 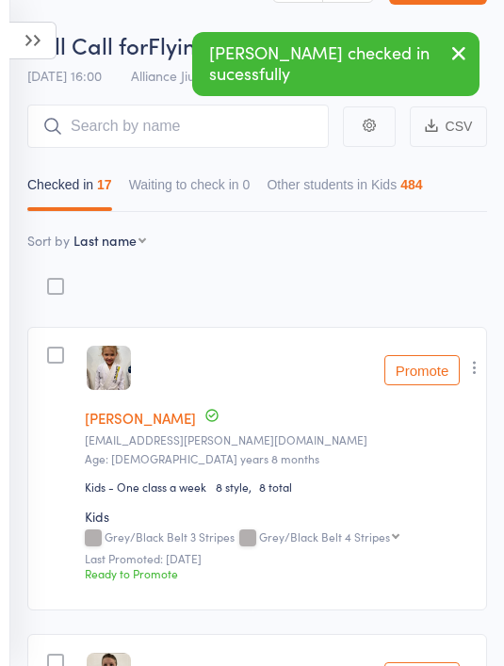 I want to click on span: Roll Call for, so click(x=88, y=44).